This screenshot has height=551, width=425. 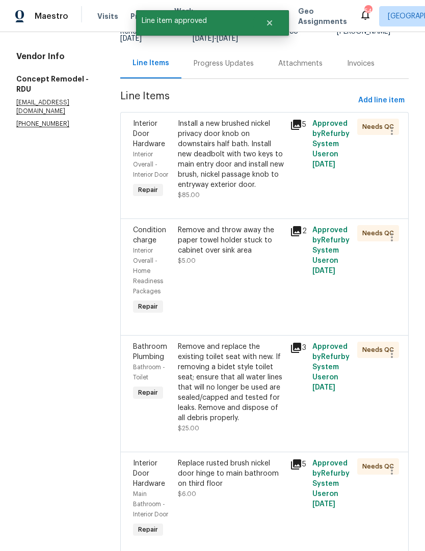 I want to click on span: Interior Overall - Home Readiness Packages, so click(x=148, y=271).